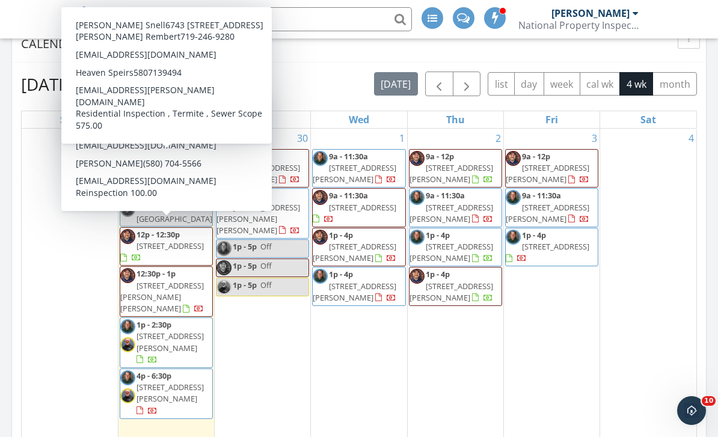 The image size is (718, 437). Describe the element at coordinates (302, 138) in the screenshot. I see `a: Go to September 30, 2025` at that location.